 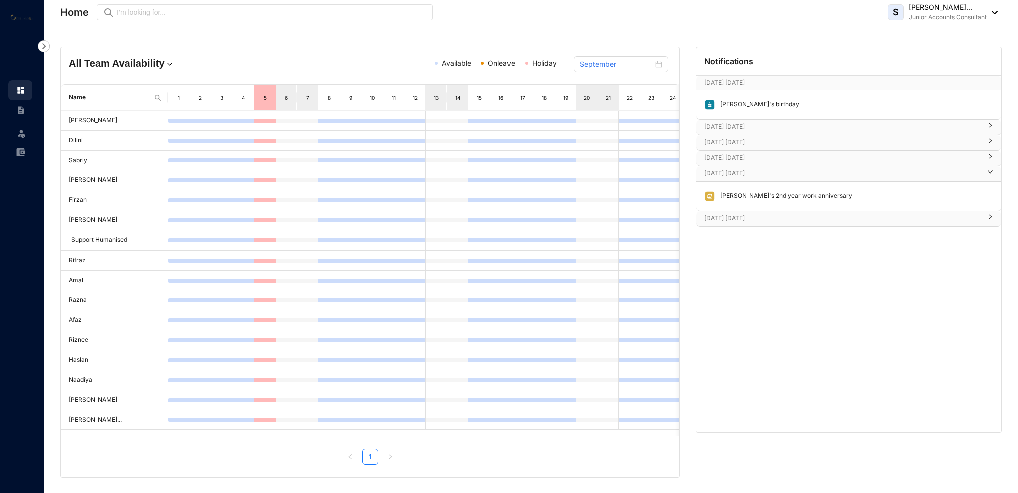 I want to click on td: Haslan, so click(x=114, y=360).